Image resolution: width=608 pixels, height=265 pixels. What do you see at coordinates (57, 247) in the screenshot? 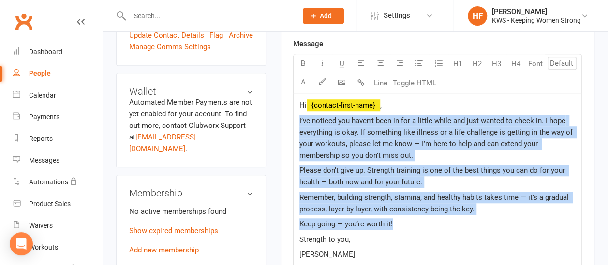
I see `a: Workouts` at bounding box center [57, 247].